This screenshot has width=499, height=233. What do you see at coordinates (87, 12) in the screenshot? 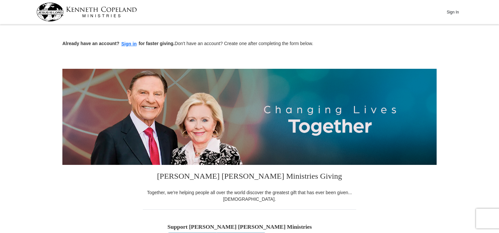
I see `img: kcm-header-logo.svg` at bounding box center [87, 12].